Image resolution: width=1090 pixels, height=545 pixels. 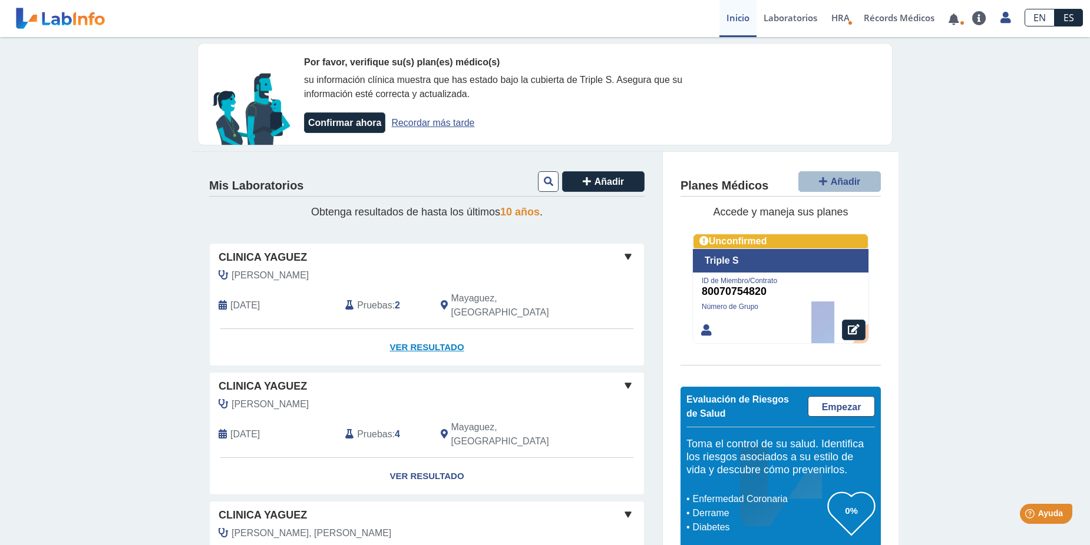 I want to click on b: 4, so click(x=397, y=434).